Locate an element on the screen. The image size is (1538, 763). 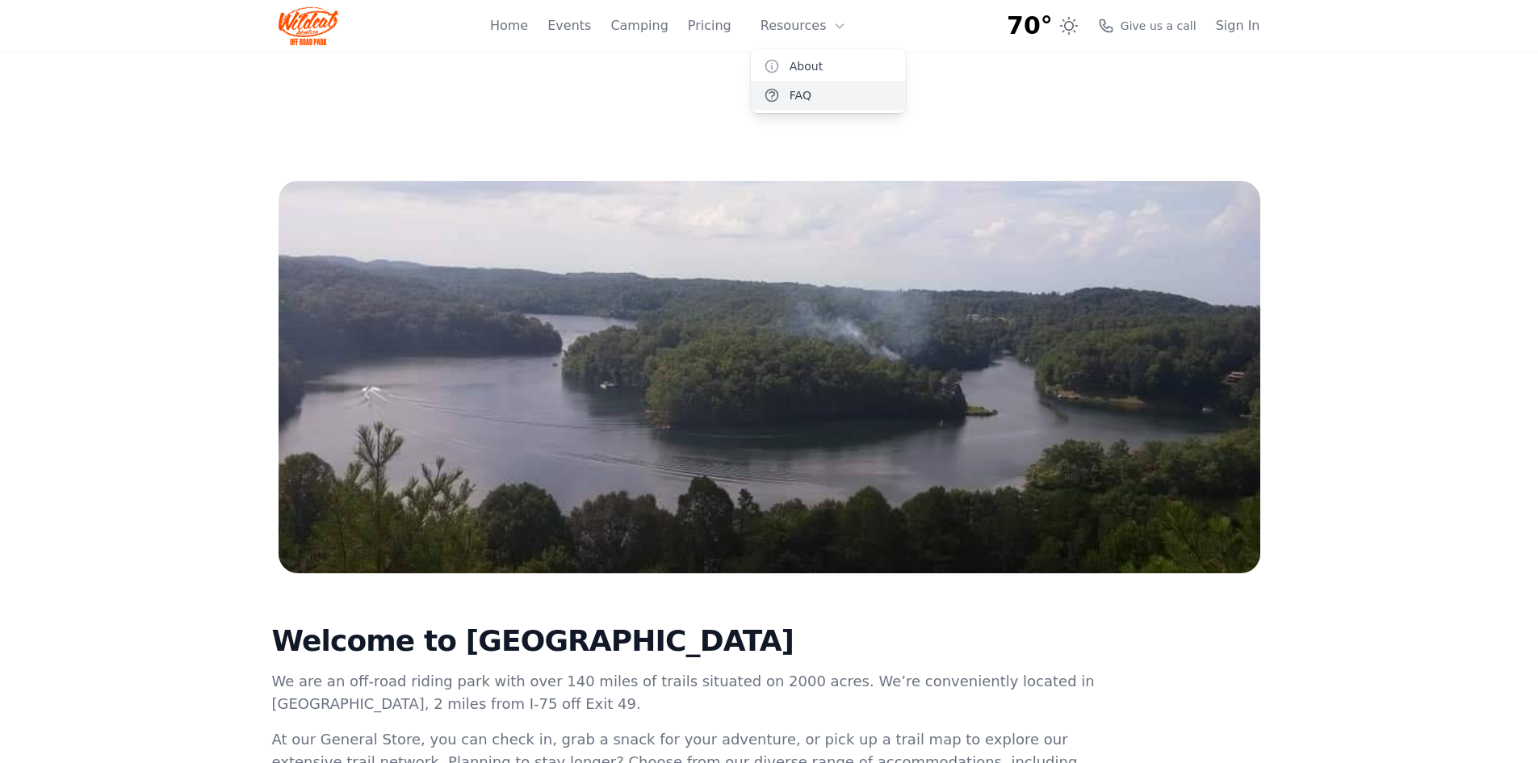
a: Home is located at coordinates (509, 26).